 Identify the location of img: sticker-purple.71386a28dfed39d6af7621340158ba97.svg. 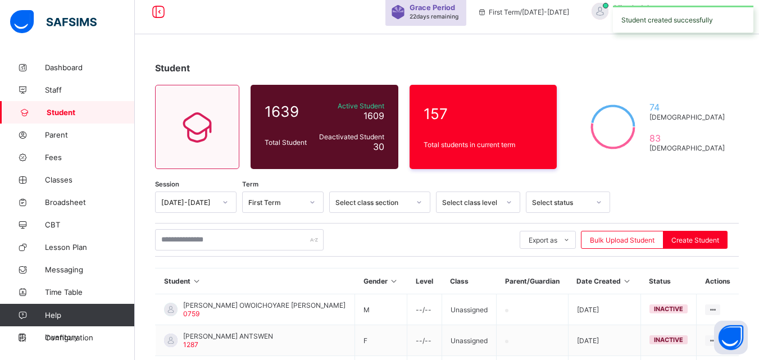
(398, 12).